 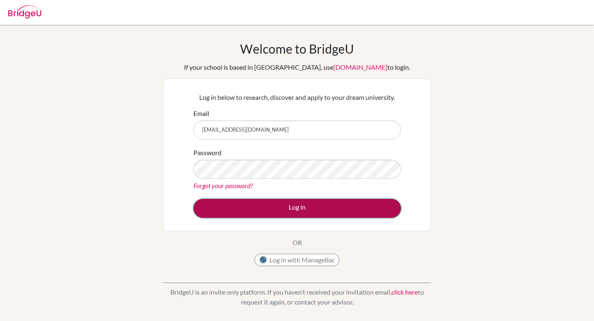 I want to click on a: Forgot your password?, so click(x=223, y=185).